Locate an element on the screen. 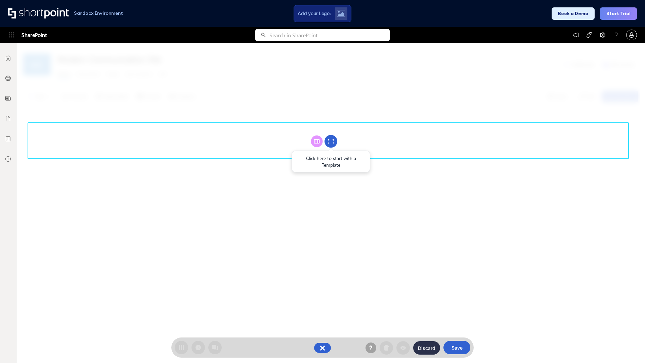 This screenshot has height=363, width=645. img: Upload logo is located at coordinates (341, 13).